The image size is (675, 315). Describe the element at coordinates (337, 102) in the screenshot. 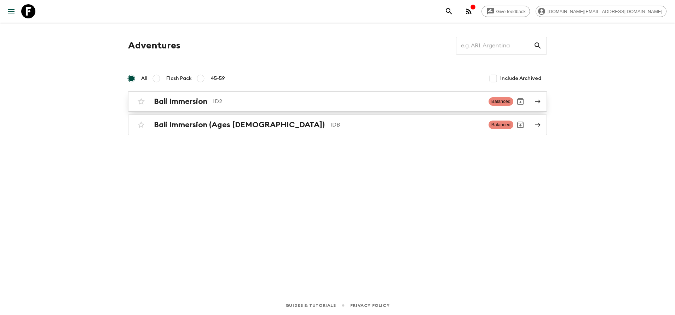

I see `a: Bali ImmersionID2BalancedArchive` at that location.